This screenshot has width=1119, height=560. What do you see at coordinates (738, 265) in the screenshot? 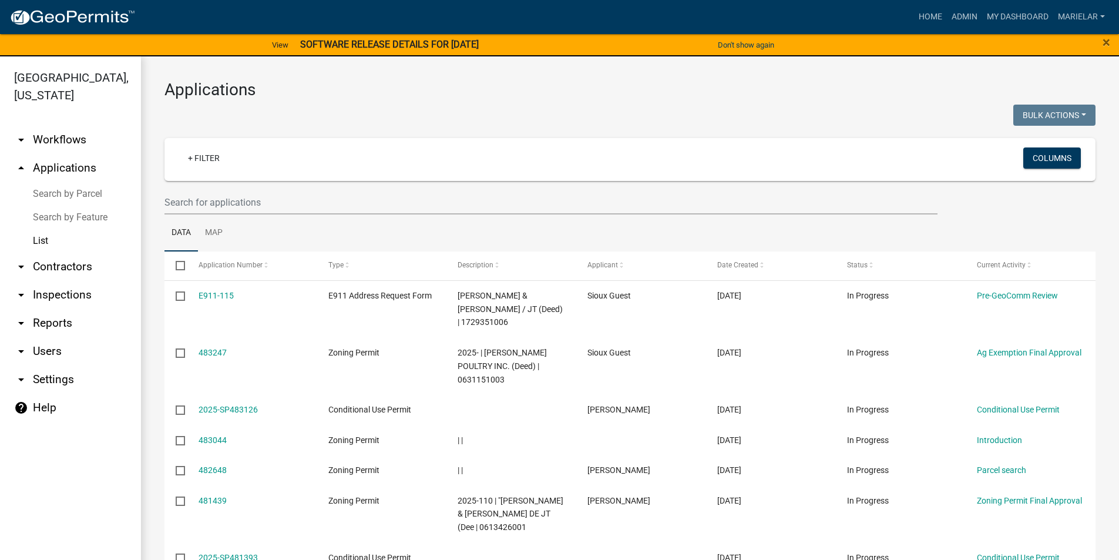
I see `span: Date Created` at bounding box center [738, 265].